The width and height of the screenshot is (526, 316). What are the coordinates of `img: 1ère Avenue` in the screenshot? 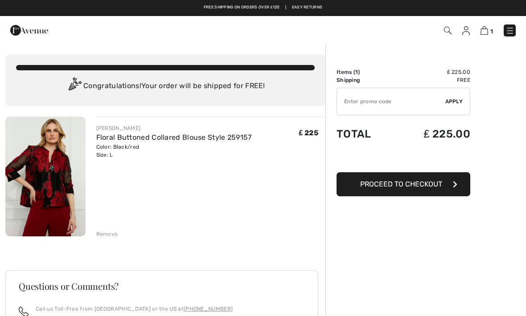 It's located at (29, 30).